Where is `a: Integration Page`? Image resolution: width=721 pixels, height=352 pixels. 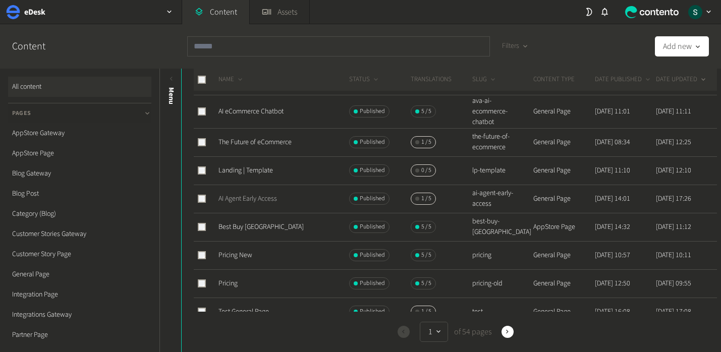
a: Integration Page is located at coordinates (80, 295).